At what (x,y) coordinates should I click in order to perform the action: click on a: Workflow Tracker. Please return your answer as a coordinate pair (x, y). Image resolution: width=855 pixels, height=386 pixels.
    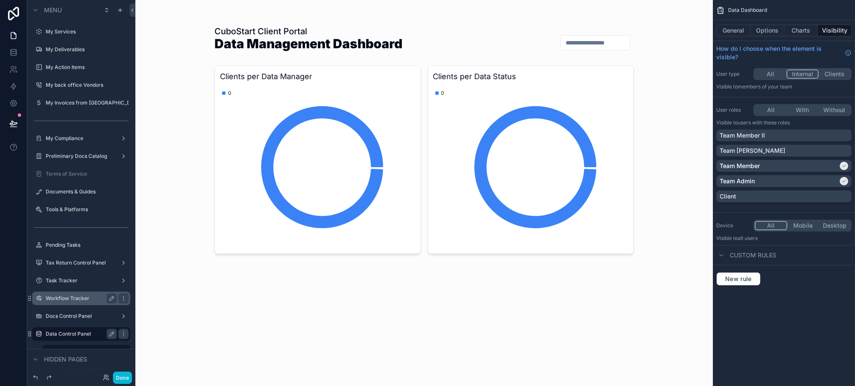
    Looking at the image, I should click on (80, 298).